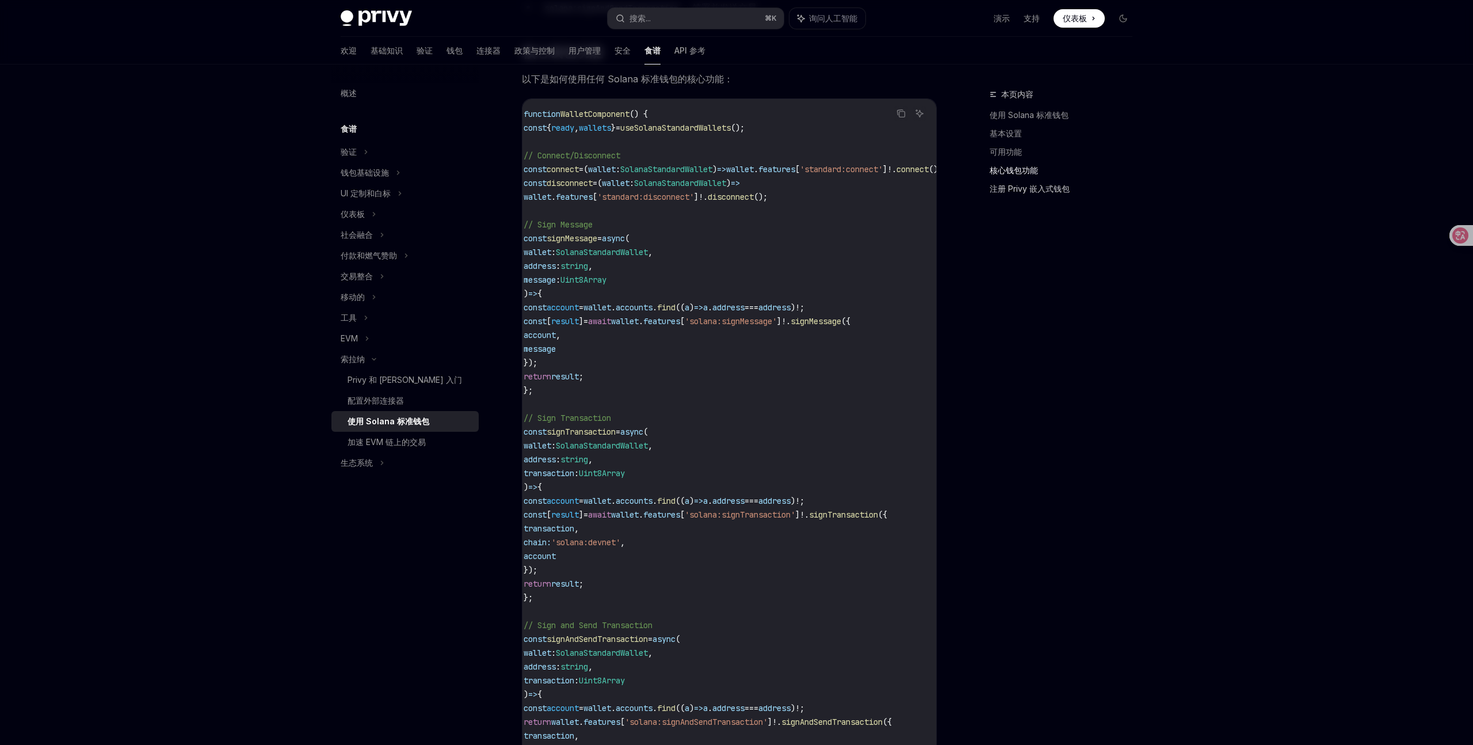 Image resolution: width=1473 pixels, height=745 pixels. Describe the element at coordinates (353, 296) in the screenshot. I see `font: 移动的` at that location.